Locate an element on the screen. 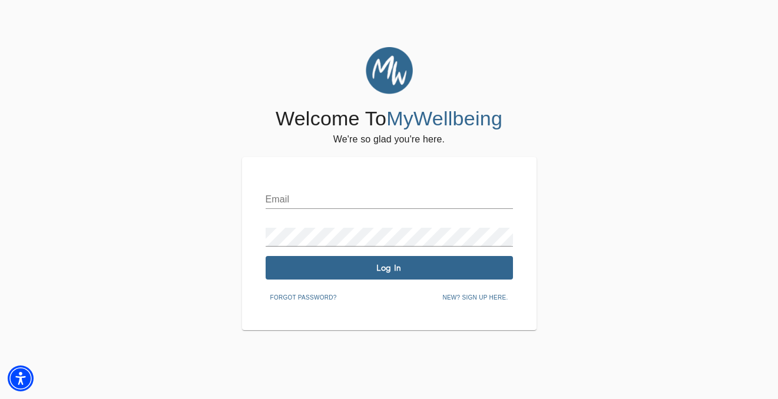 The width and height of the screenshot is (778, 399). a: Forgot password? is located at coordinates (303, 297).